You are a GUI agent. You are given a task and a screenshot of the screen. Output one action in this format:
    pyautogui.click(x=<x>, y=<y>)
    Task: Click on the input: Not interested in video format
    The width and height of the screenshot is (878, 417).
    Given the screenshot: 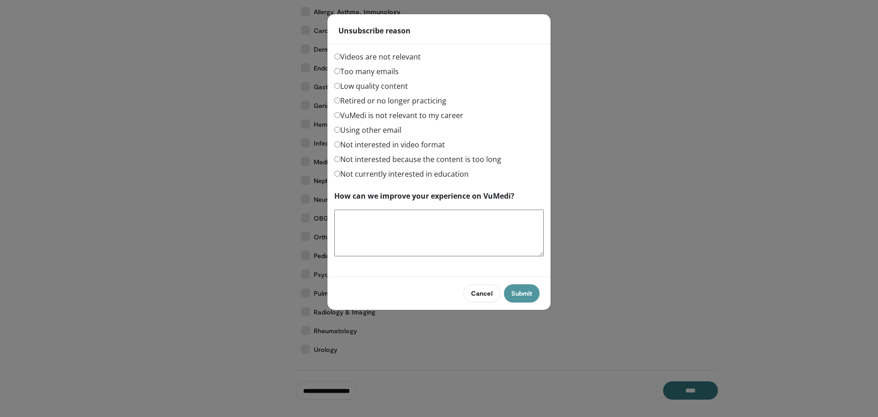 What is the action you would take?
    pyautogui.click(x=337, y=144)
    